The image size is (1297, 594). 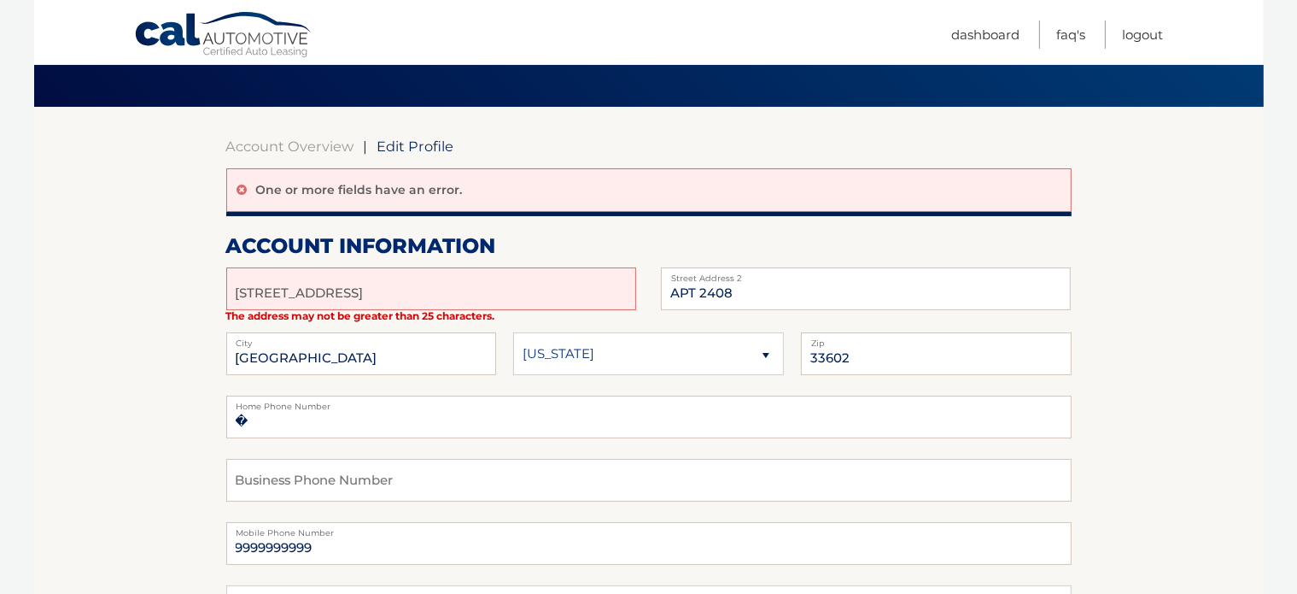 What do you see at coordinates (866, 274) in the screenshot?
I see `label: Street Address 2` at bounding box center [866, 274].